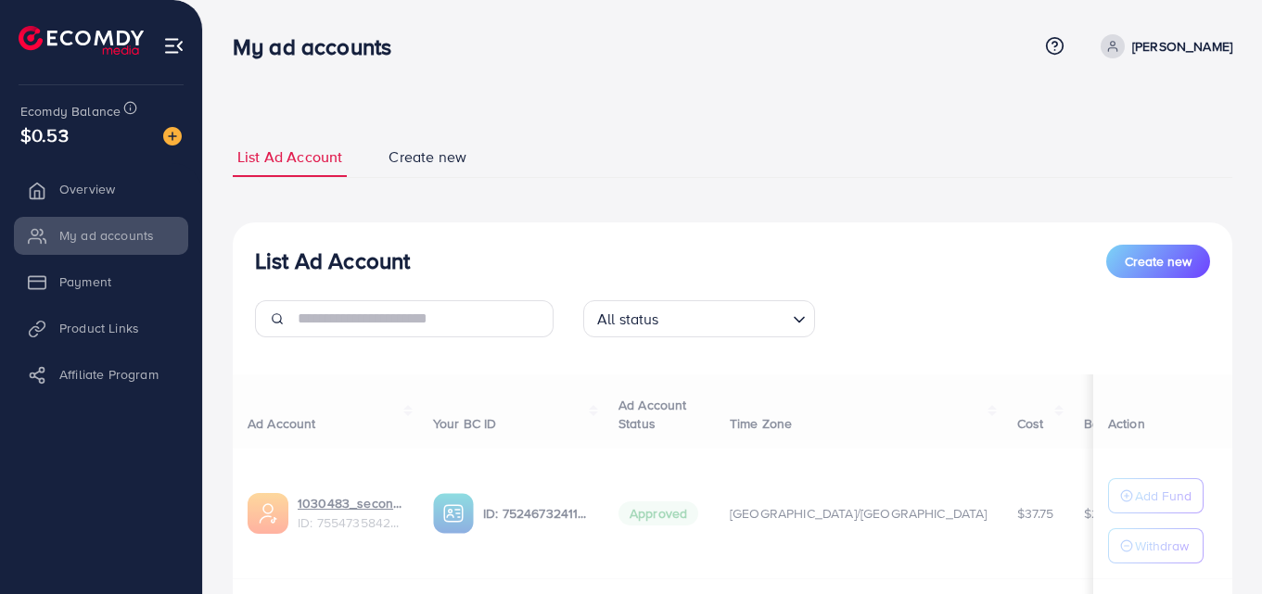  What do you see at coordinates (289, 157) in the screenshot?
I see `span: List Ad Account` at bounding box center [289, 157].